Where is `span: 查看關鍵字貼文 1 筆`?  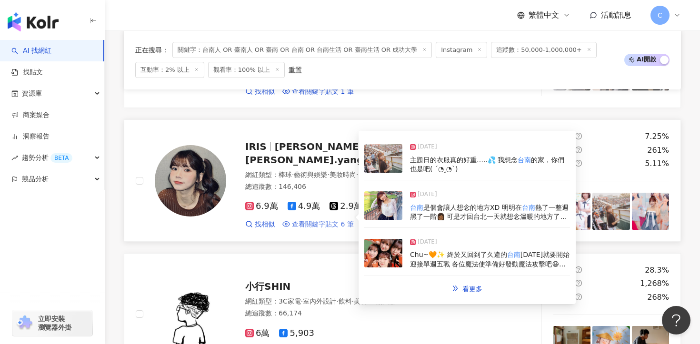 span: 查看關鍵字貼文 1 筆 is located at coordinates (323, 92).